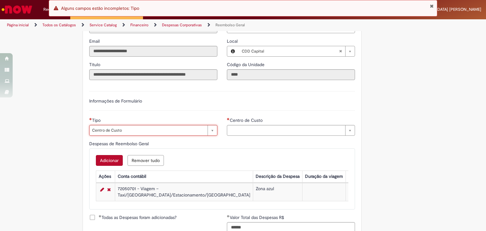  Describe the element at coordinates (233, 51) in the screenshot. I see `button: Local, Visualizar este registro CDD Capital` at that location.